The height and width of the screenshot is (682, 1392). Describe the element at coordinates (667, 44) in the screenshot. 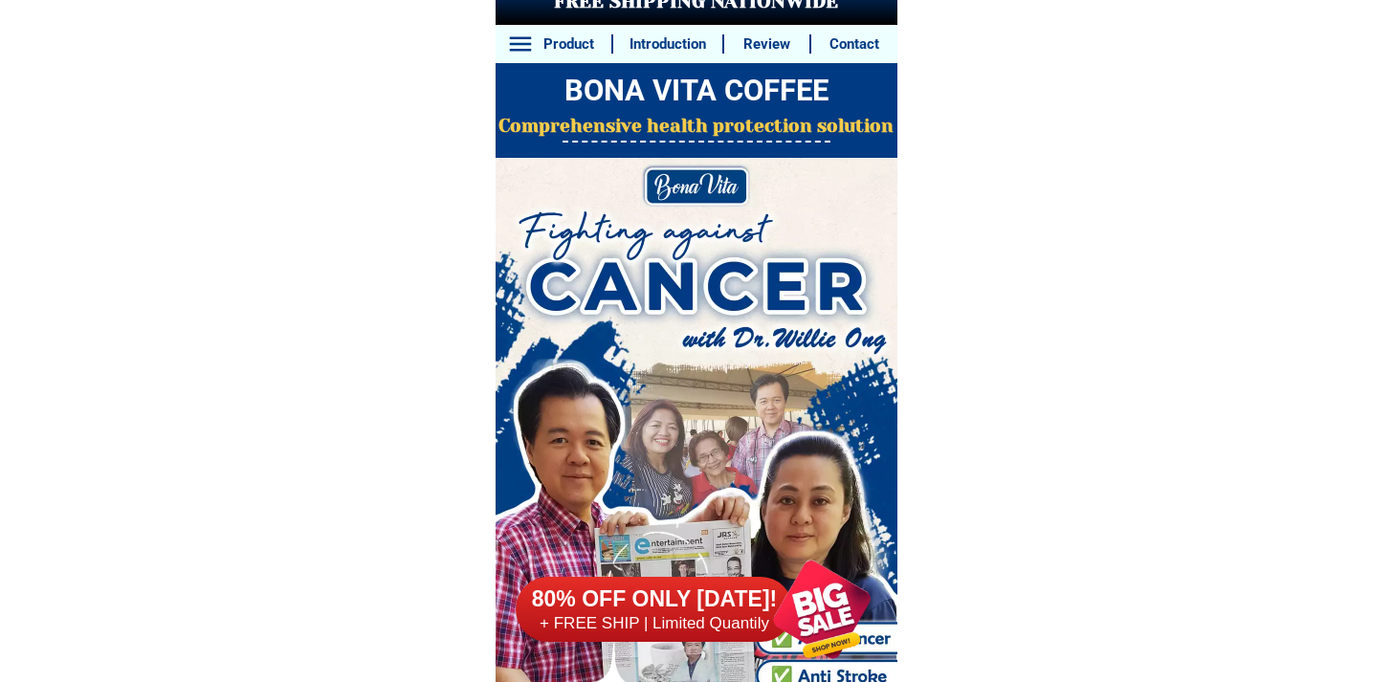

I see `h6: Introduction` at that location.